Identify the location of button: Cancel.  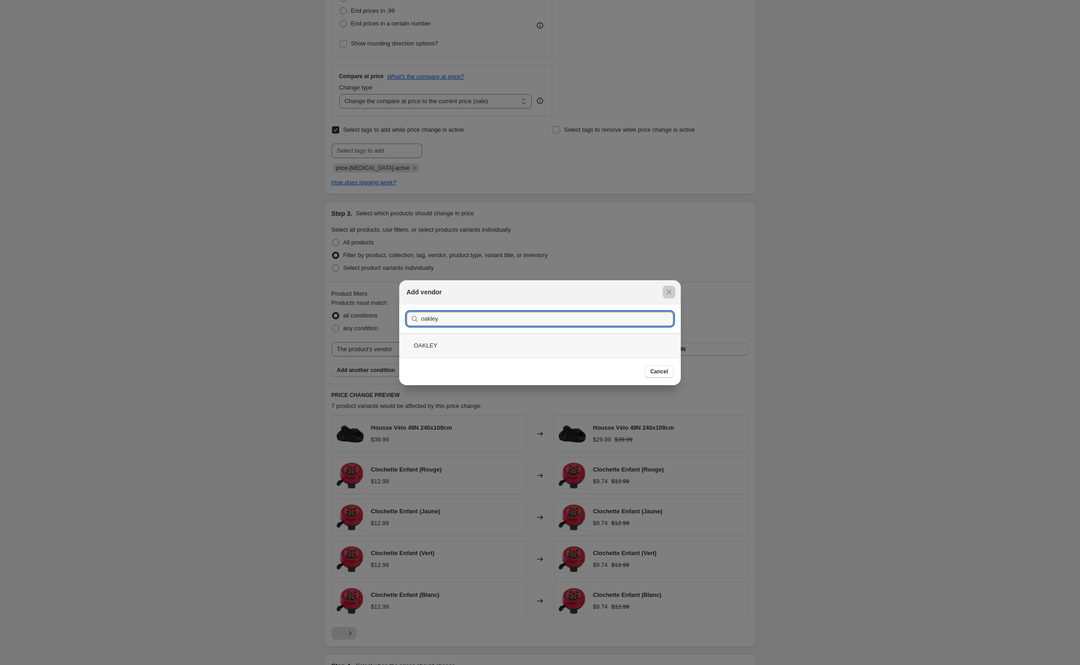
(659, 372).